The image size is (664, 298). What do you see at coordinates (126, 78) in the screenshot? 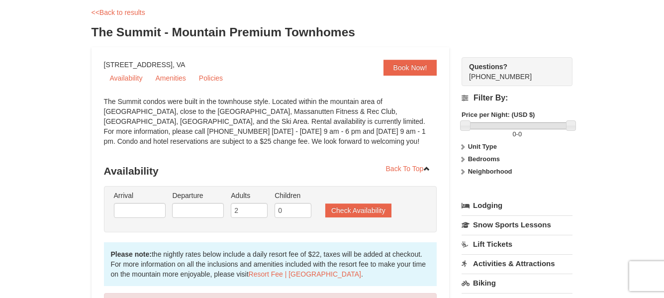
I see `a: Availability` at bounding box center [126, 78].